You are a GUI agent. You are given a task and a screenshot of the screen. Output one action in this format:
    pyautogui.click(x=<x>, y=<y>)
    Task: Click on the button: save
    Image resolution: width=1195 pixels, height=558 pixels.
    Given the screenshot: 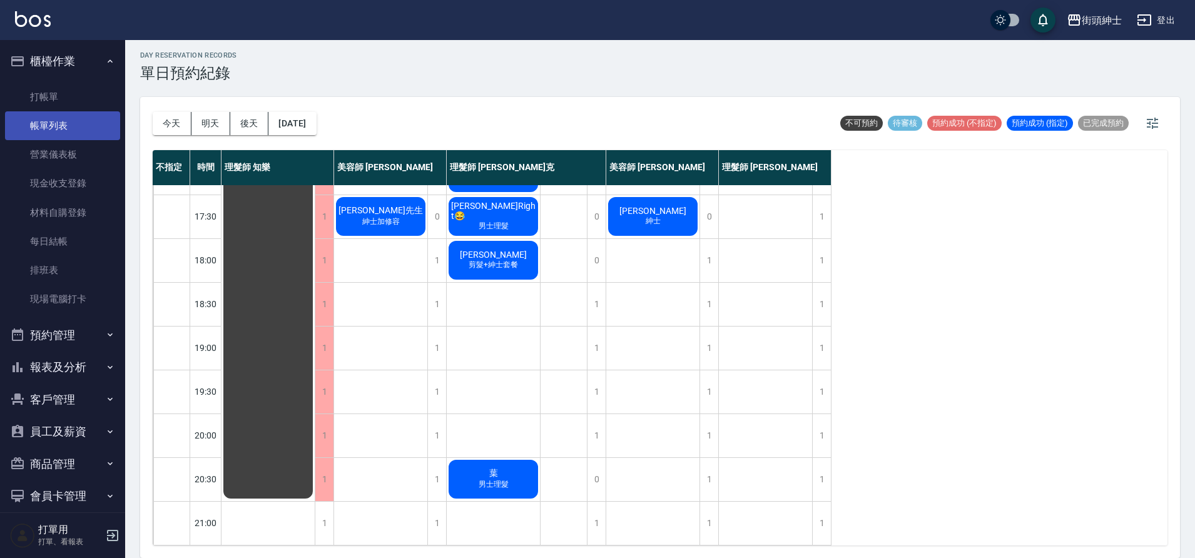 What is the action you would take?
    pyautogui.click(x=1043, y=20)
    